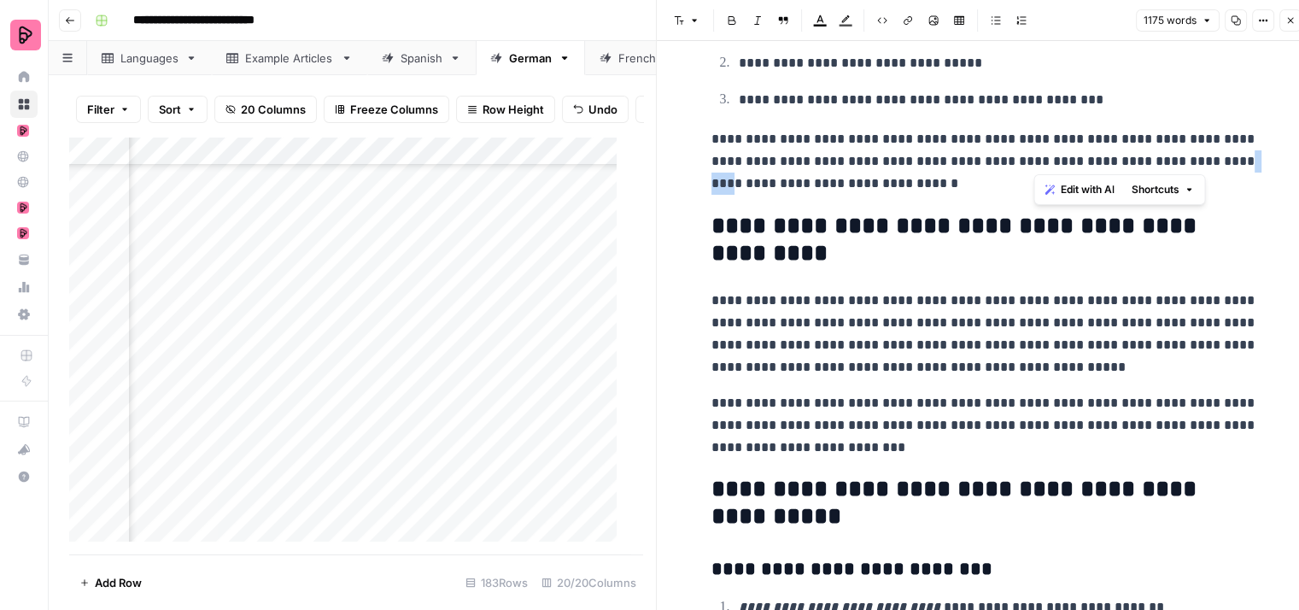 The height and width of the screenshot is (610, 1299). Describe the element at coordinates (101, 109) in the screenshot. I see `span: Filter` at that location.